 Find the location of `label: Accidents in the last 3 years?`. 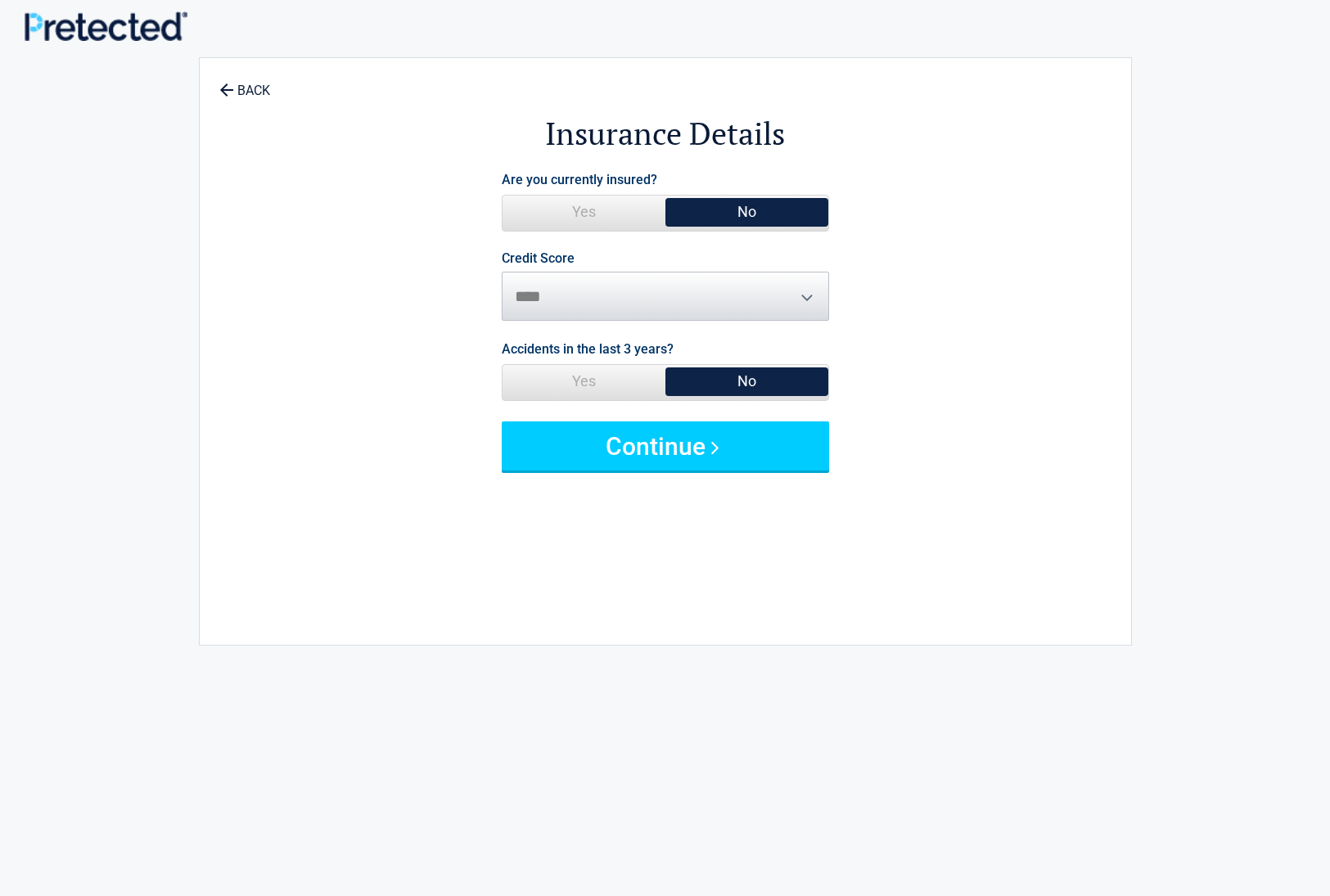

label: Accidents in the last 3 years? is located at coordinates (588, 349).